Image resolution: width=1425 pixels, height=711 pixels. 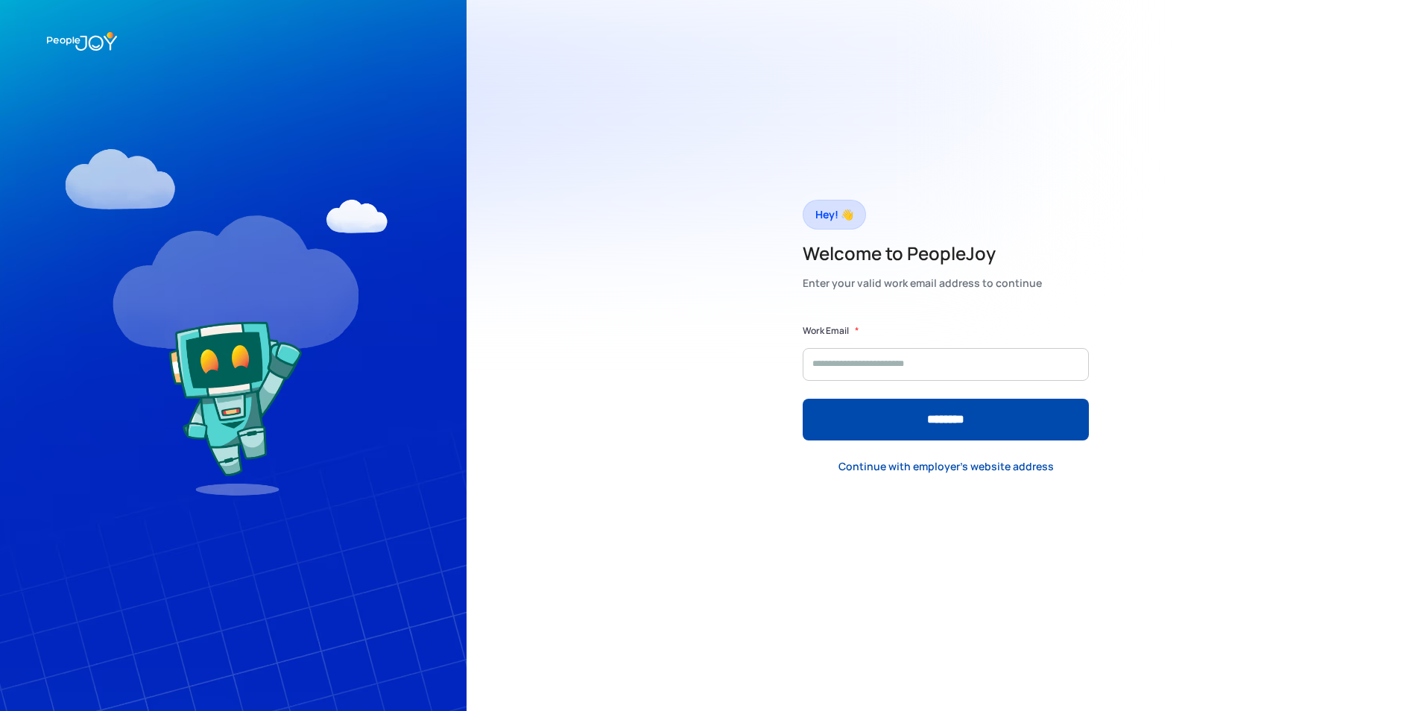 I want to click on h2: Welcome to PeopleJoy, so click(x=922, y=253).